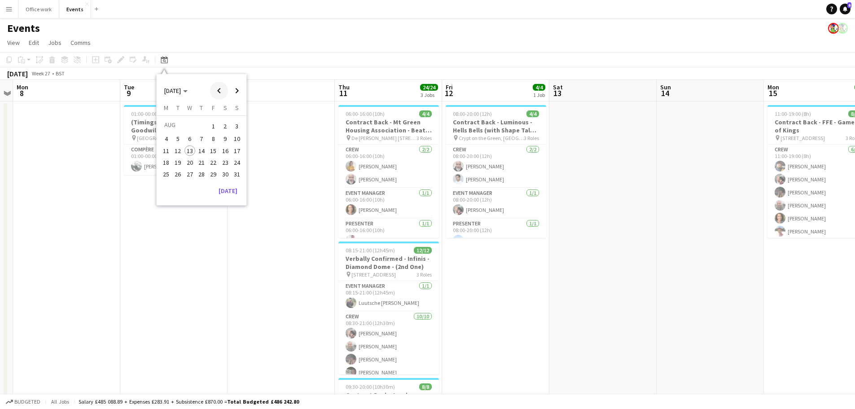 The width and height of the screenshot is (855, 409). What do you see at coordinates (496, 171) in the screenshot?
I see `div: 08:00-20:00 (12h)4/4Contract Back - Luminous - Hells Bells (with Shape Talk & 21 Day Challenge) C...` at bounding box center [496, 171].